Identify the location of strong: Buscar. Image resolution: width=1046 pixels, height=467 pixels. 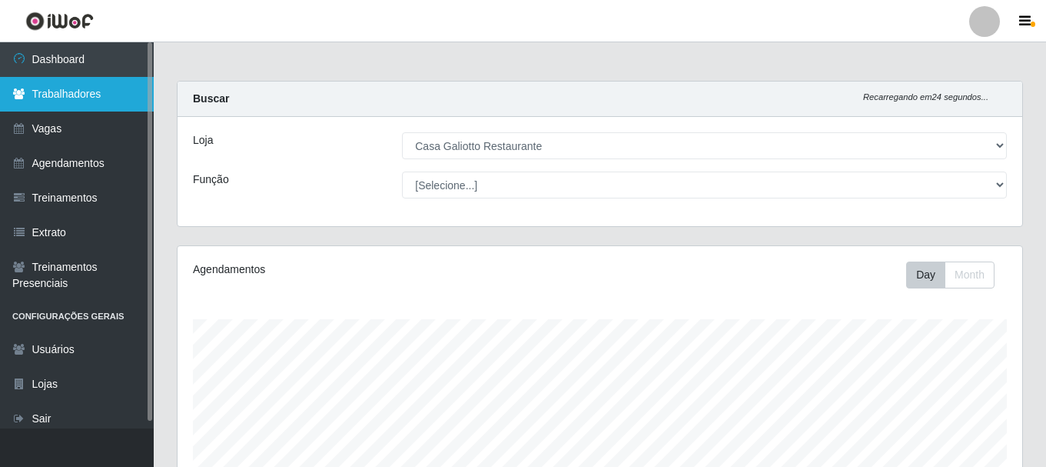
(211, 98).